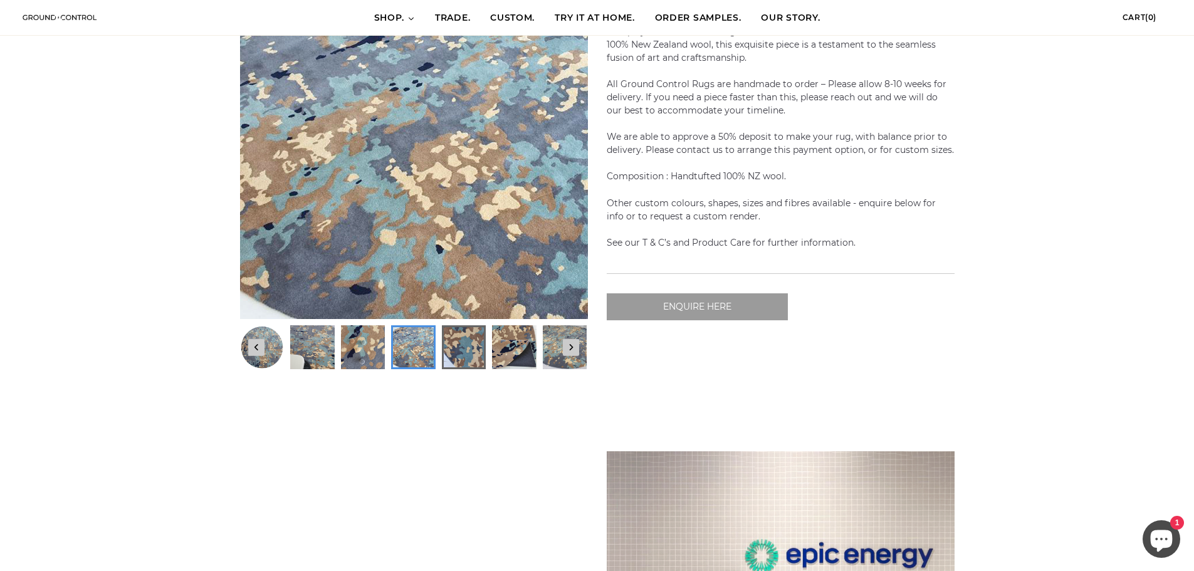 This screenshot has width=1194, height=571. Describe the element at coordinates (1149, 17) in the screenshot. I see `a: Cart(0)` at that location.